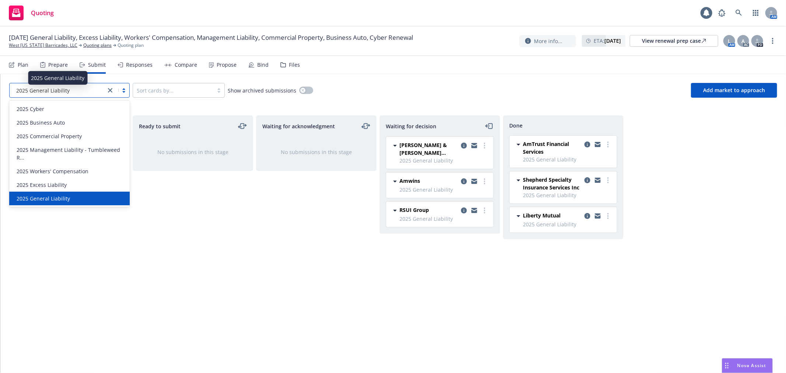 Image resolution: width=786 pixels, height=373 pixels. What do you see at coordinates (722, 13) in the screenshot?
I see `a: Report a Bug` at bounding box center [722, 13].